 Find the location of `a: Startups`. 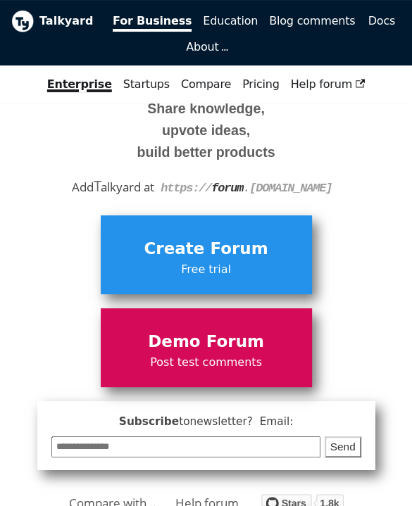

a: Startups is located at coordinates (147, 85).